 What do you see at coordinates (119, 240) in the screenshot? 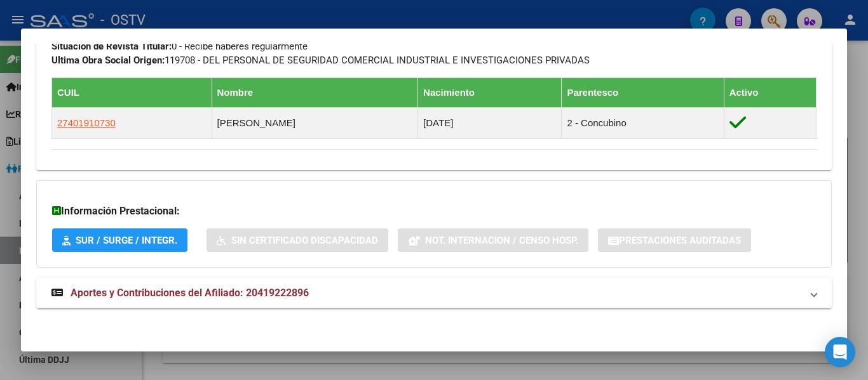
I see `button: SUR / SURGE / INTEGR.` at bounding box center [119, 240].